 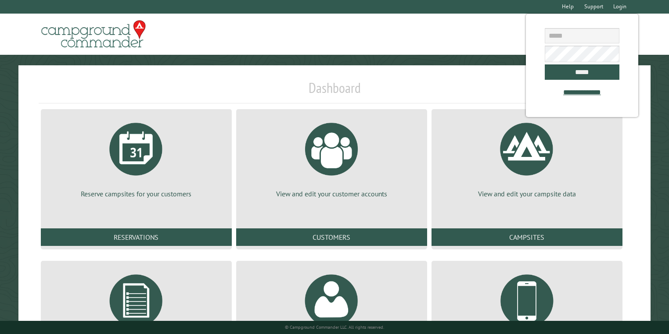 What do you see at coordinates (527, 194) in the screenshot?
I see `p: View and edit your campsite data` at bounding box center [527, 194].